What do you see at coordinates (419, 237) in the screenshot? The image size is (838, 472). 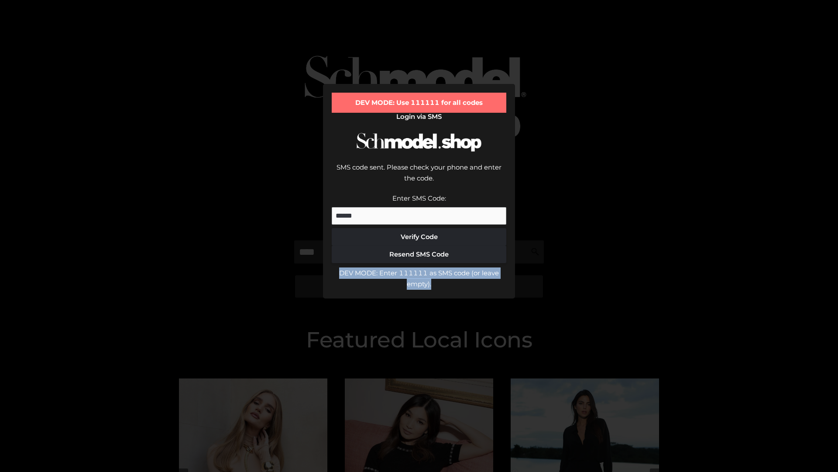 I see `button: Verify Code` at bounding box center [419, 237].